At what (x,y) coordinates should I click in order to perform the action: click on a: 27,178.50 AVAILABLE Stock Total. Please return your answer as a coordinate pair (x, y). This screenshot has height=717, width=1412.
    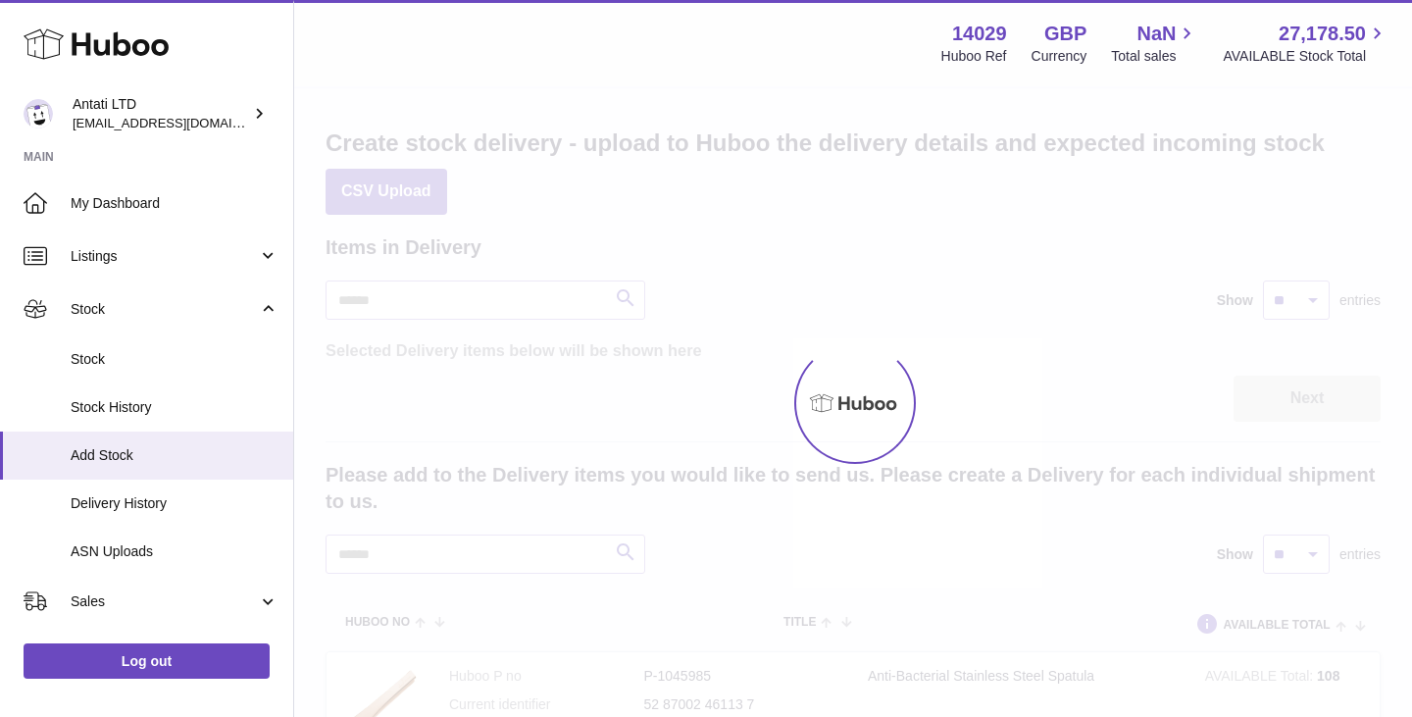
    Looking at the image, I should click on (1305, 43).